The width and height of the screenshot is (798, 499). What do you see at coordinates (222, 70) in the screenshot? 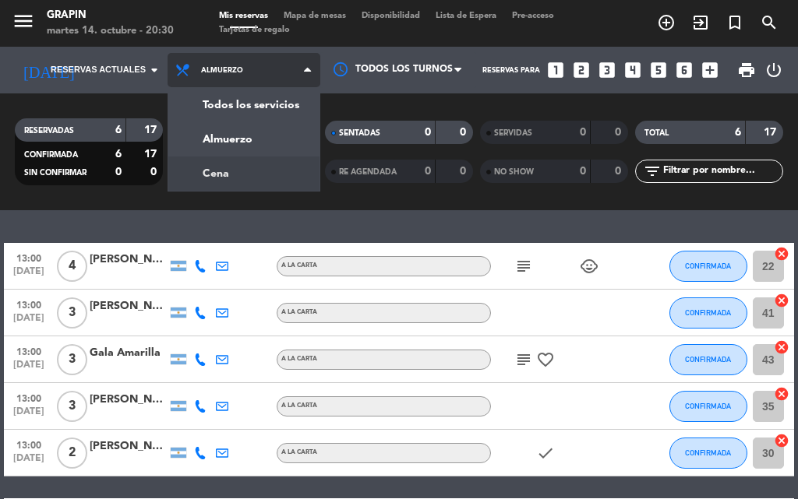
I see `span: Almuerzo` at bounding box center [222, 70].